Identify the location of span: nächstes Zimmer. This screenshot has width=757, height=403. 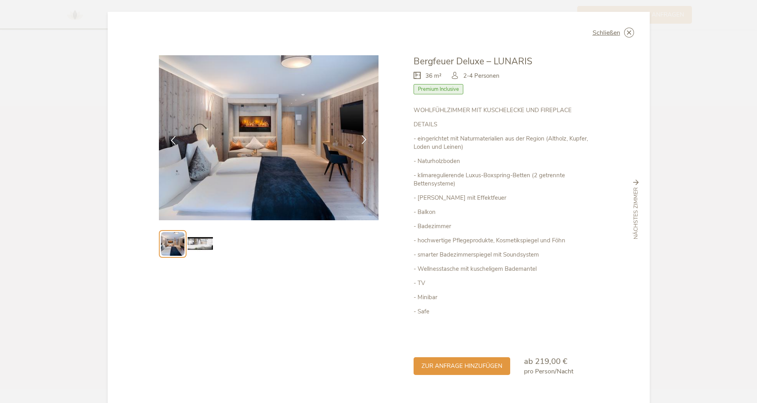
(636, 213).